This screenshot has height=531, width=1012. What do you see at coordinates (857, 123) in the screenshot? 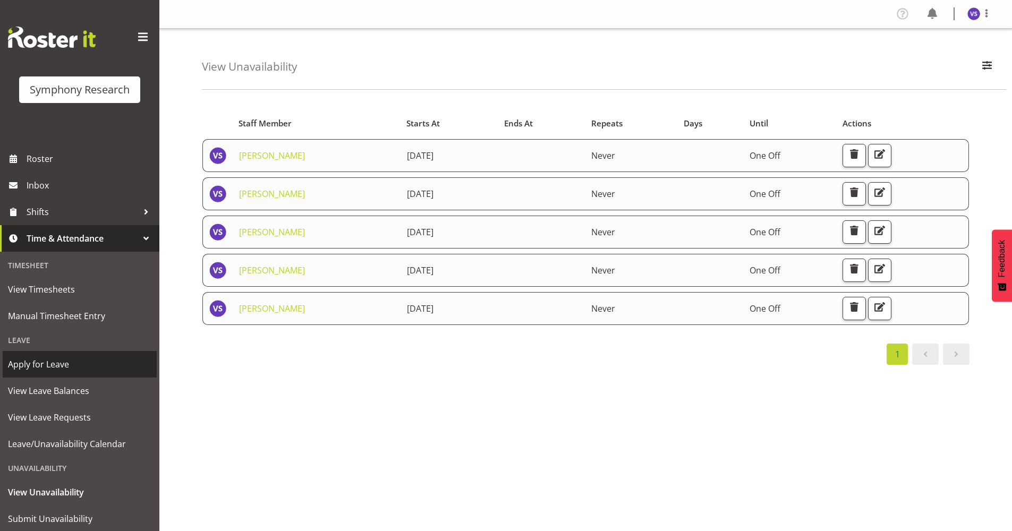
I see `span: Actions` at bounding box center [857, 123].